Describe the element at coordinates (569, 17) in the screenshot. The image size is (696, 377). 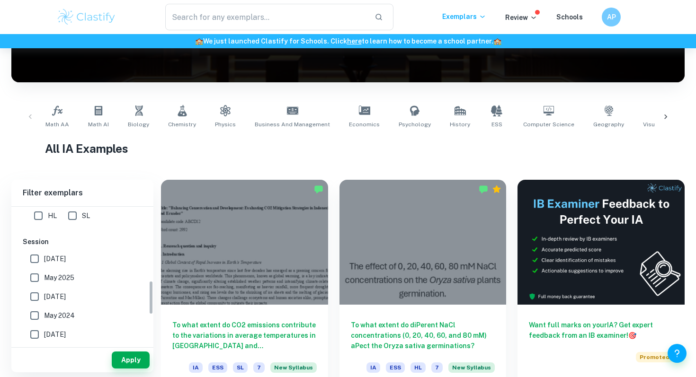
I see `a: Schools` at that location.